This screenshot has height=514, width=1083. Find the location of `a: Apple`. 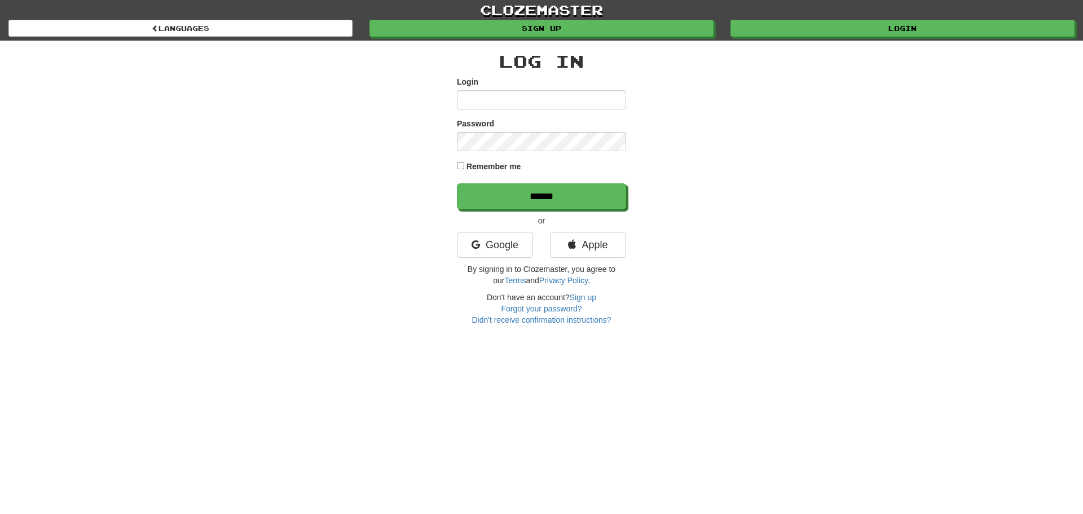

a: Apple is located at coordinates (588, 245).